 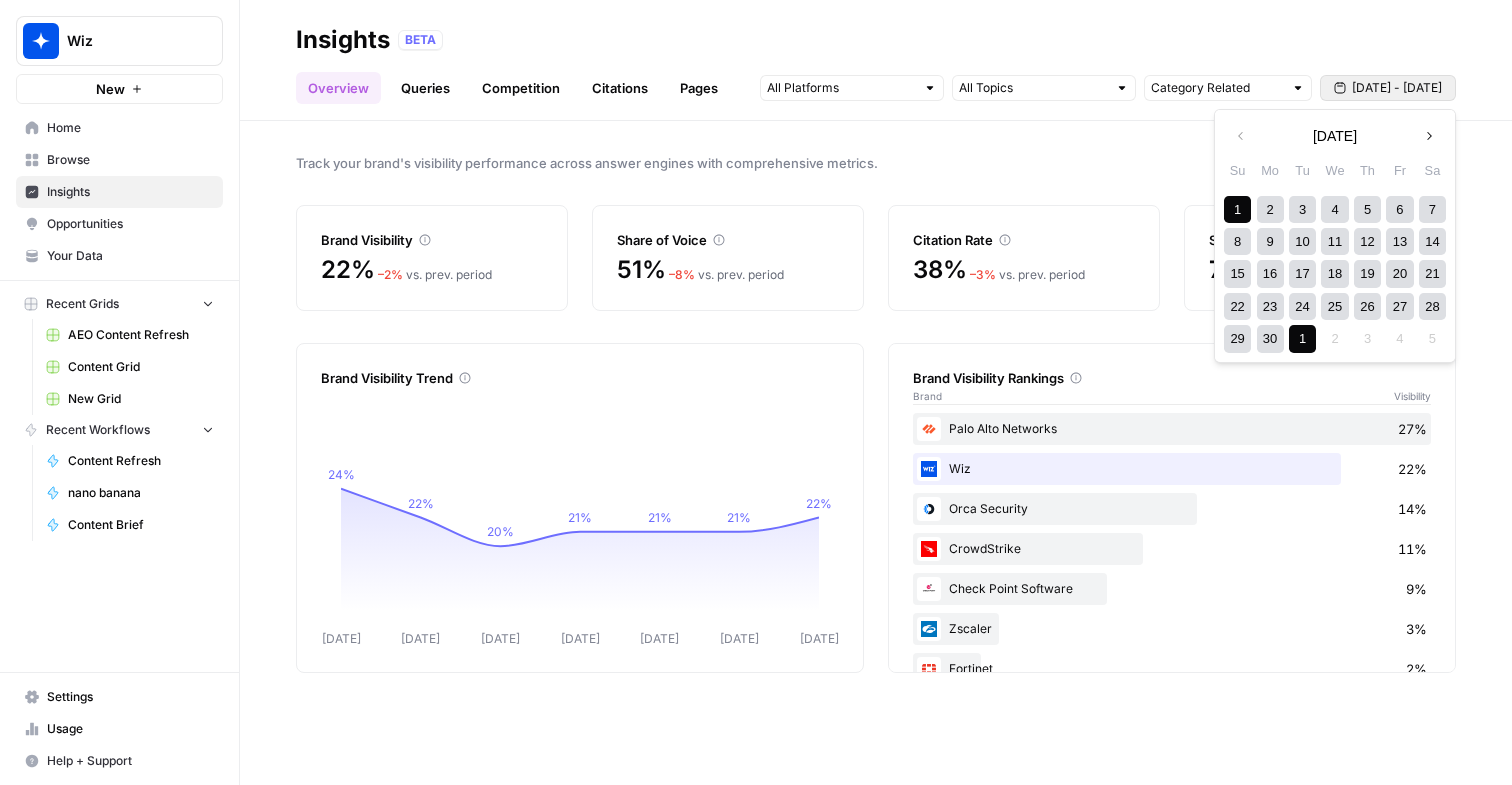 I want to click on img: 5ao39pf59ponc34zohpif5o3p7f5, so click(x=929, y=669).